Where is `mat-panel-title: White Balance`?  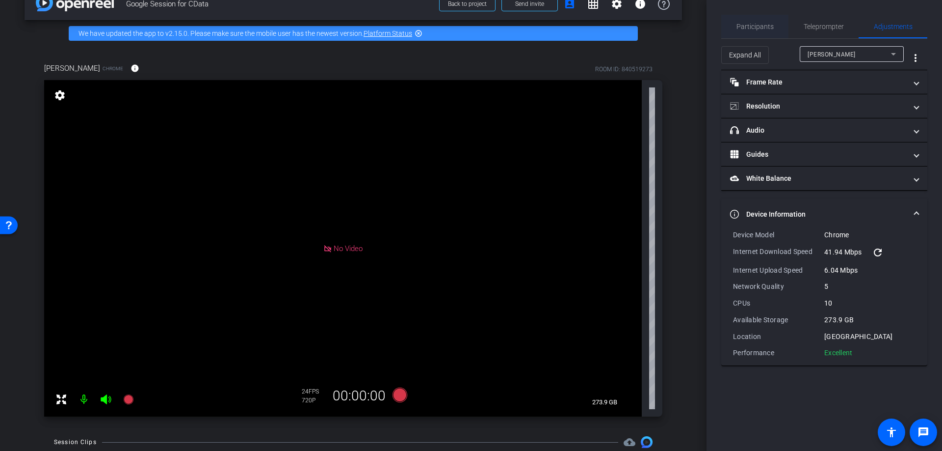 mat-panel-title: White Balance is located at coordinates (819, 178).